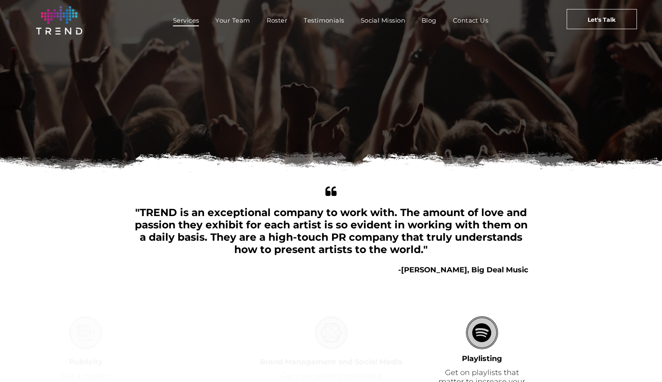  I want to click on img: logo, so click(59, 20).